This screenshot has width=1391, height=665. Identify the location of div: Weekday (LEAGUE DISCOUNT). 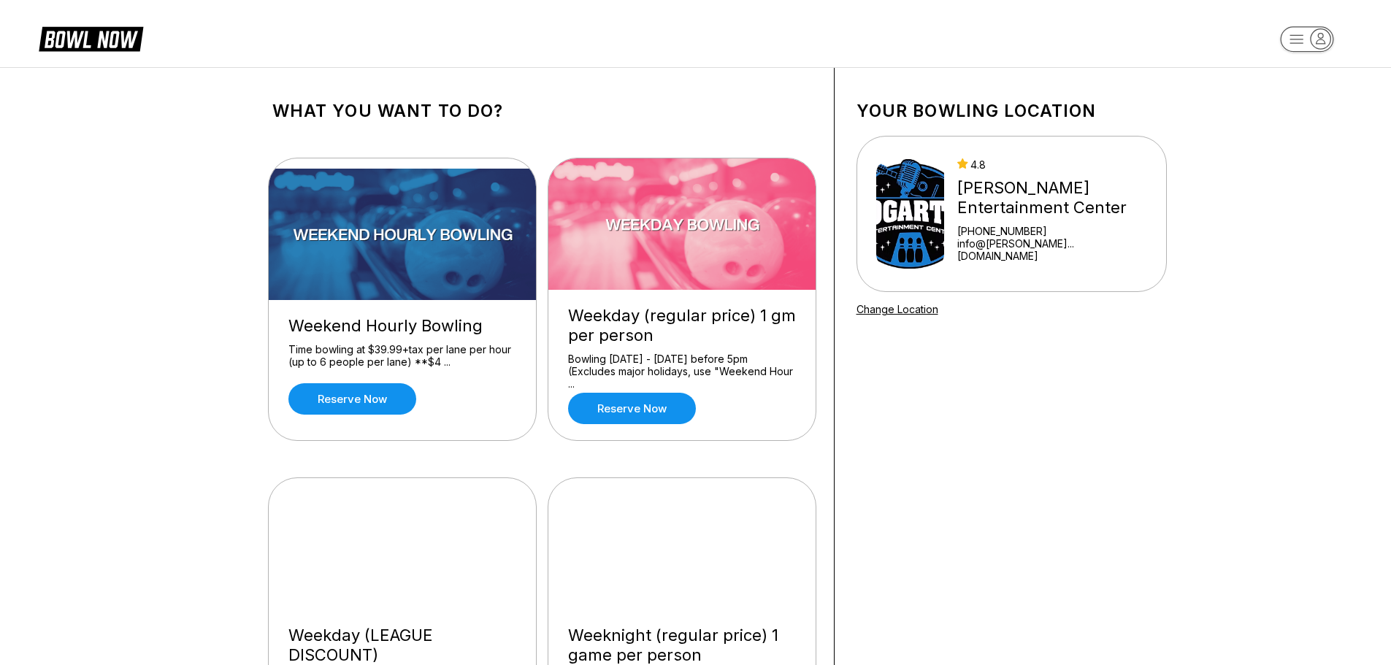
(402, 646).